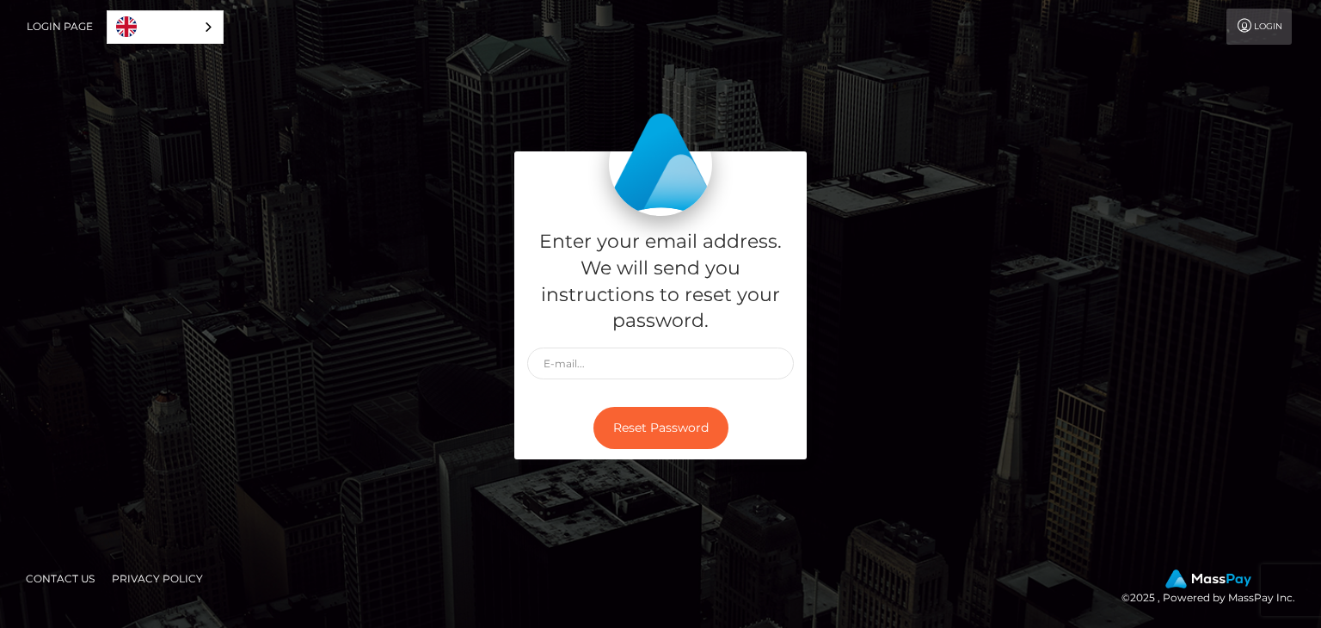 The image size is (1321, 628). I want to click on img: MassPay Login, so click(661, 164).